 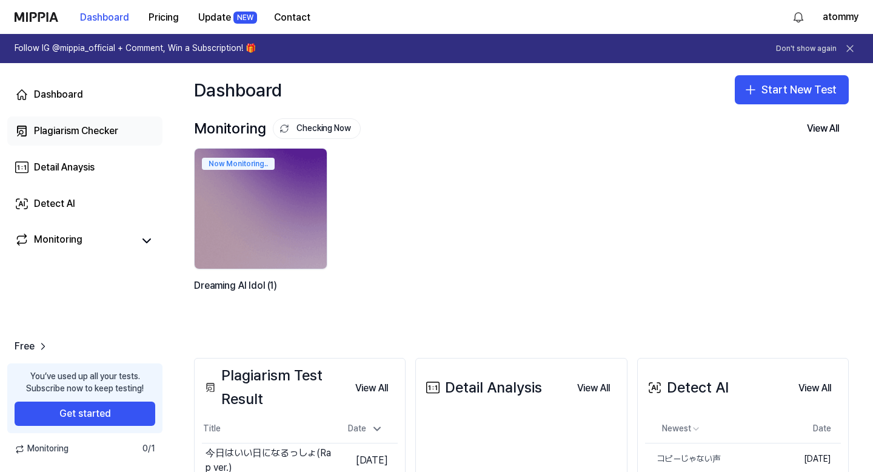 What do you see at coordinates (792, 90) in the screenshot?
I see `button: Start New Test` at bounding box center [792, 90].